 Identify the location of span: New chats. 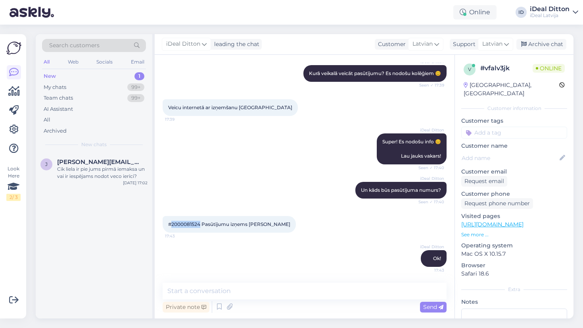
(94, 144).